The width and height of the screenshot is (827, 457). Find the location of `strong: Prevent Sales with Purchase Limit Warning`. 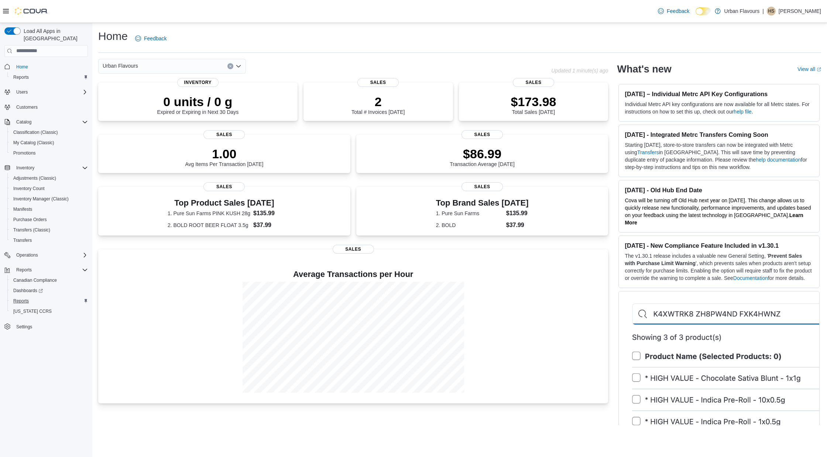

strong: Prevent Sales with Purchase Limit Warning is located at coordinates (714, 259).